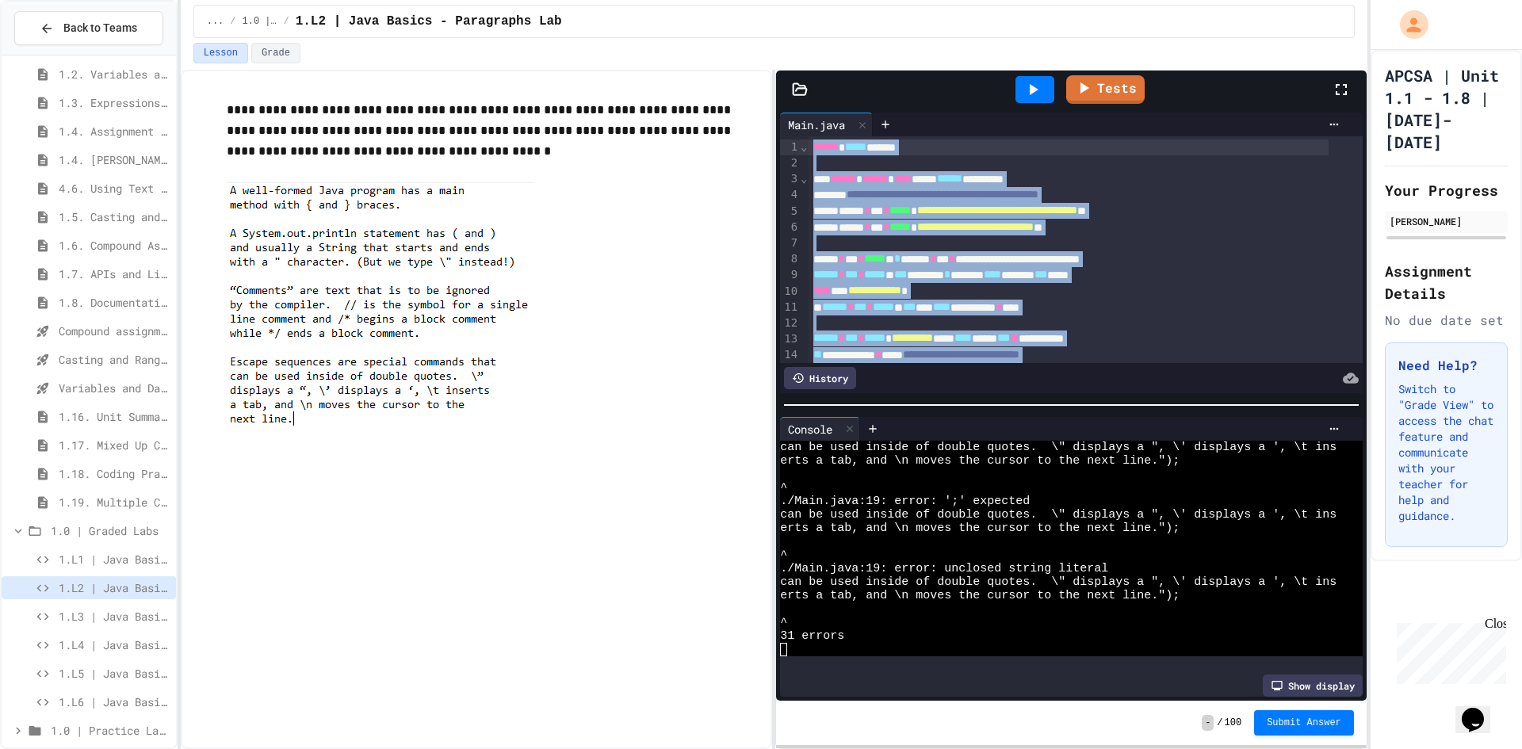  I want to click on a: Tests, so click(1105, 90).